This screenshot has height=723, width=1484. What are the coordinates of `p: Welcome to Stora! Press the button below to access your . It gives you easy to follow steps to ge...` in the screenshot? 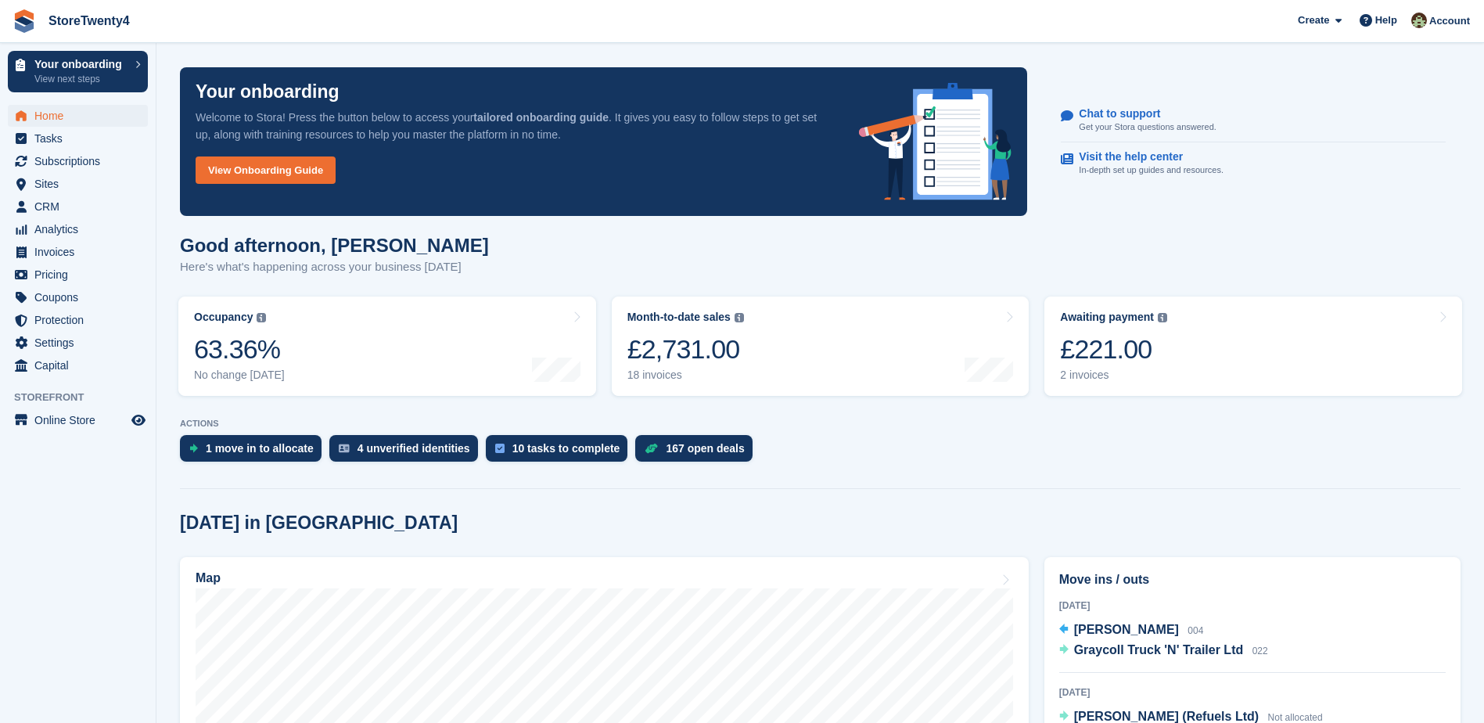 It's located at (515, 126).